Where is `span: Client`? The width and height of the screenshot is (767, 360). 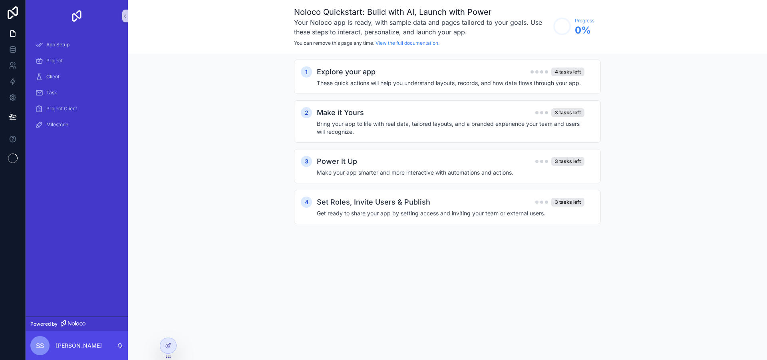
span: Client is located at coordinates (53, 77).